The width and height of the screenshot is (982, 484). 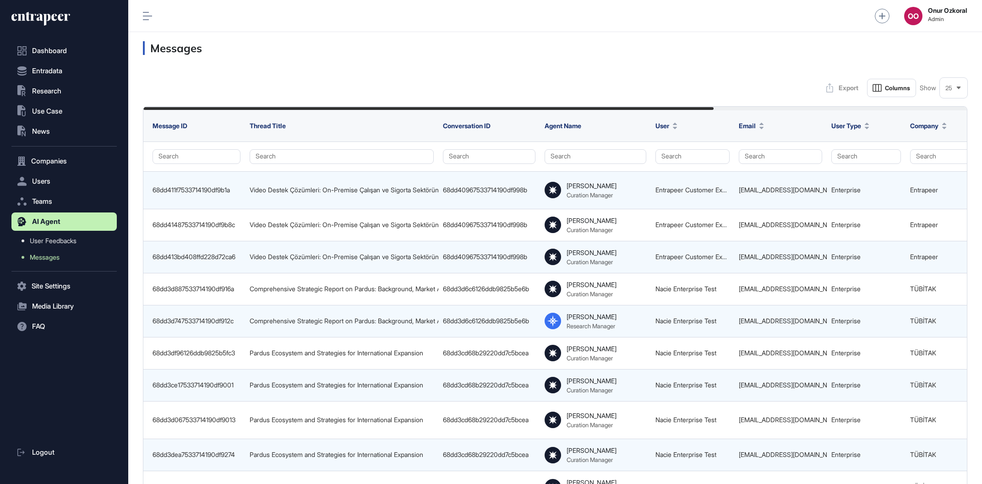 I want to click on div: 68dd41487533714190df9b8c, so click(x=196, y=225).